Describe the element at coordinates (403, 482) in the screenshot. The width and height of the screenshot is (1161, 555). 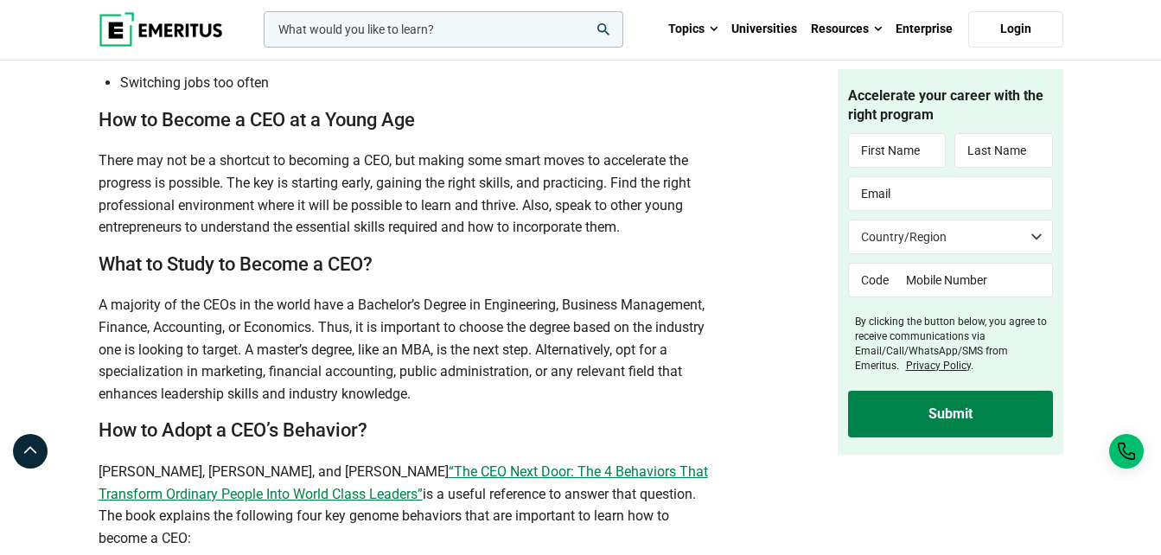
I see `span: “The CEO Next Door: The 4 Behaviors That Transform Ordinary People Into World Class Leaders”` at that location.